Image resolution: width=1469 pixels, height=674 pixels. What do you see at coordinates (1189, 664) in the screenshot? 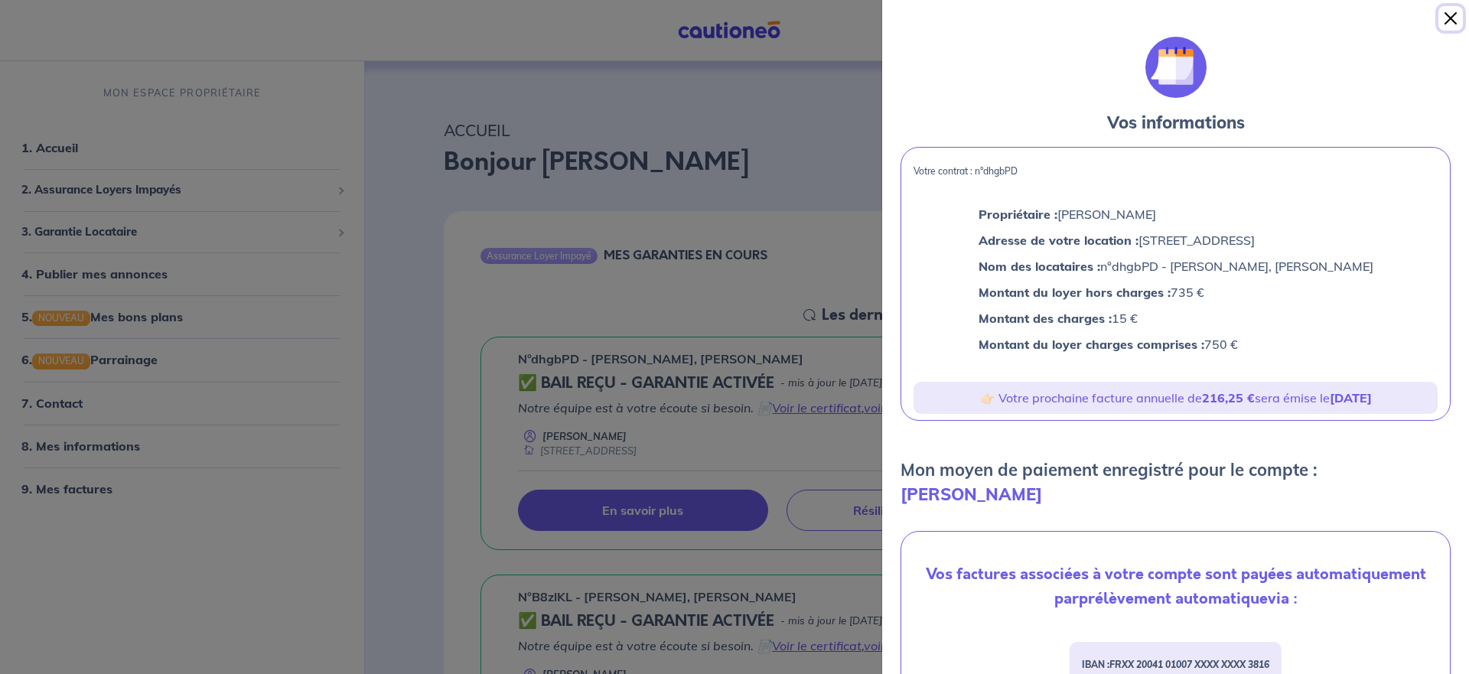
I see `em: FRXX 20041 01007 XXXX XXXX 3816` at bounding box center [1189, 664].